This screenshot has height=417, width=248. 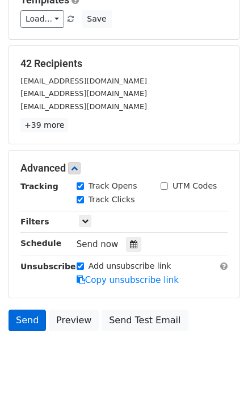 I want to click on strong: Schedule, so click(x=41, y=243).